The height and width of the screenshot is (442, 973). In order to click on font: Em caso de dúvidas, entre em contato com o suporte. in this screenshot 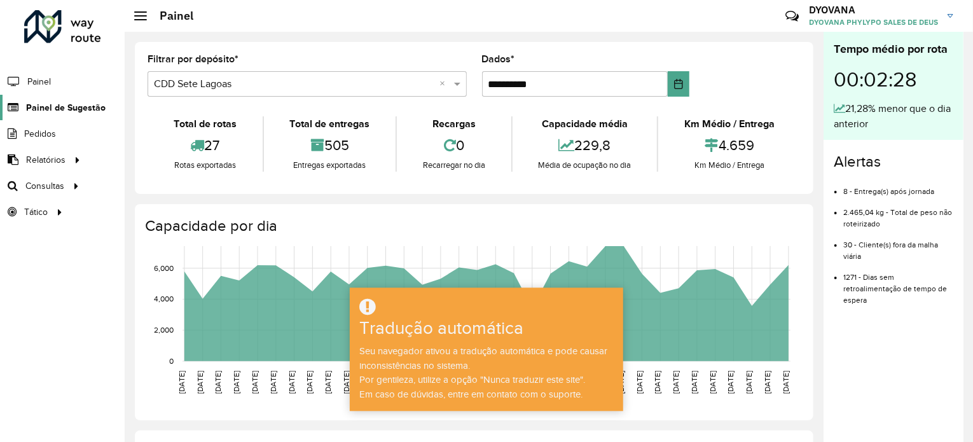, I will do `click(470, 394)`.